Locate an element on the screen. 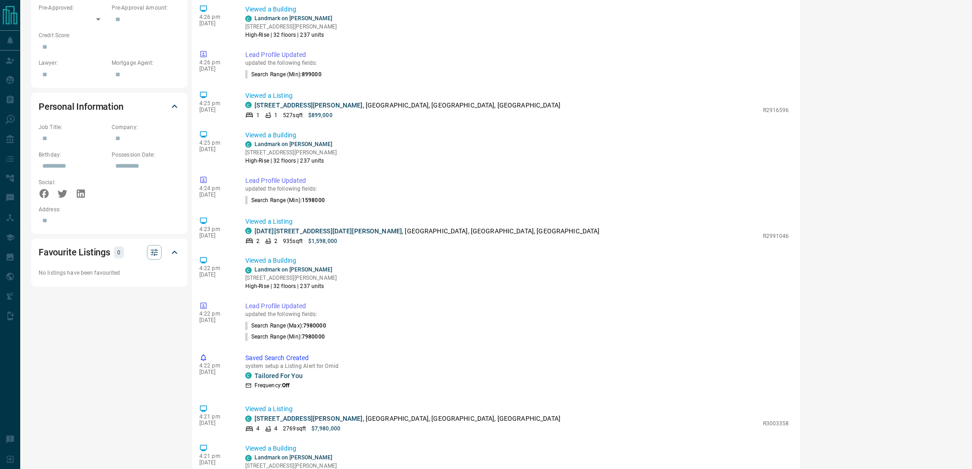 Image resolution: width=972 pixels, height=469 pixels. p: R2916596 is located at coordinates (776, 110).